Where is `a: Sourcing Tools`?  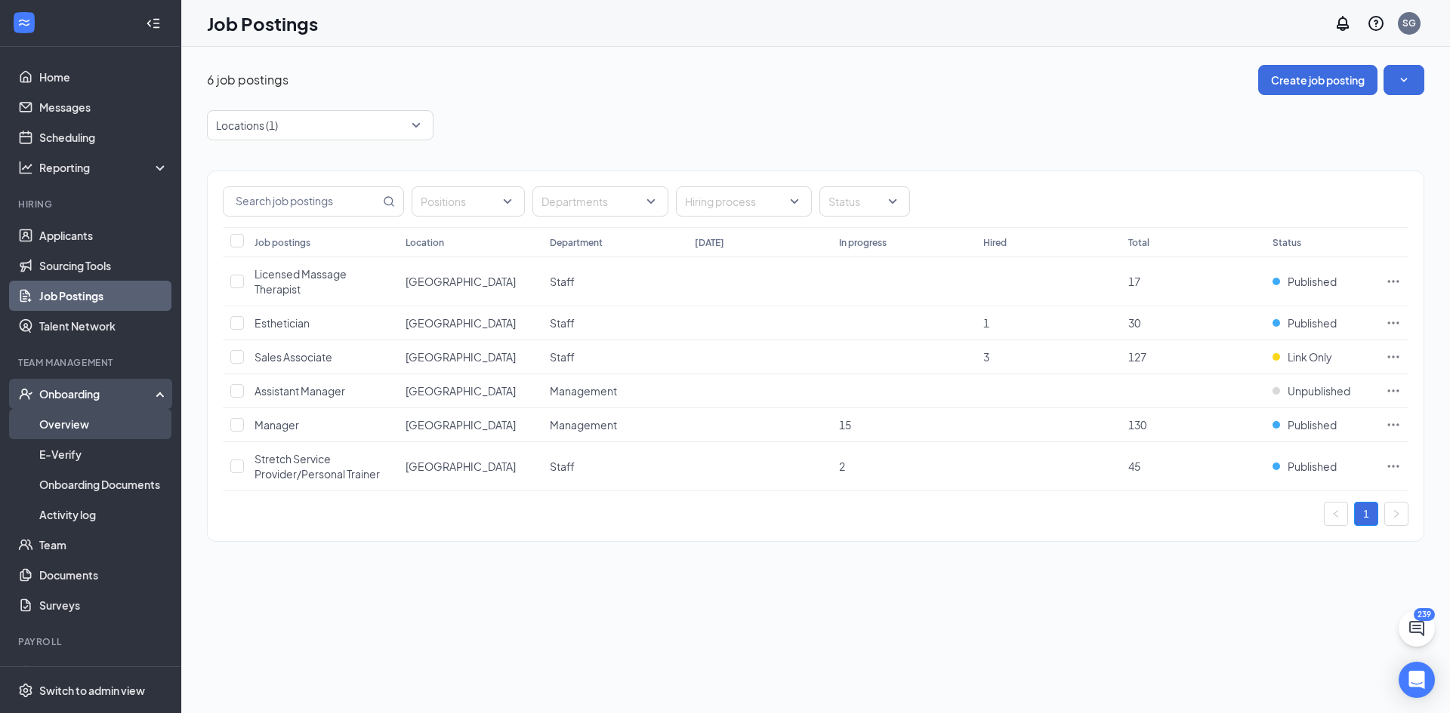 a: Sourcing Tools is located at coordinates (103, 266).